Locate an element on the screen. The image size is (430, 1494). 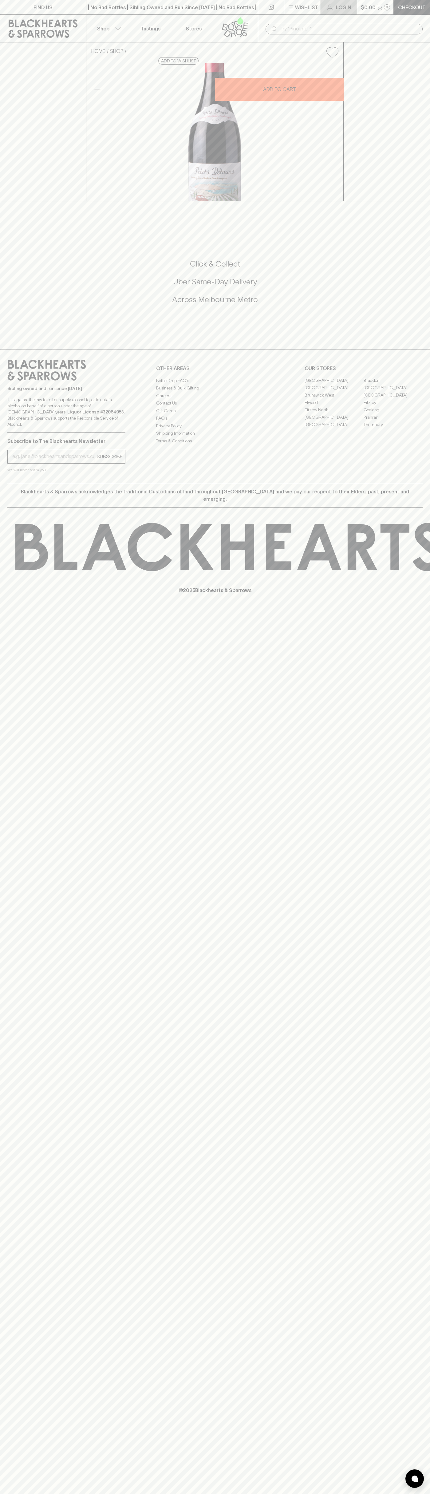
a: SHOP is located at coordinates (117, 51).